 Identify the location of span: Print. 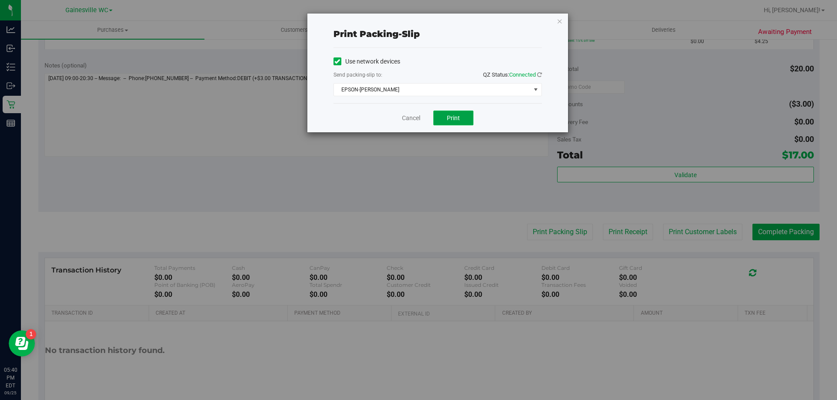
(453, 118).